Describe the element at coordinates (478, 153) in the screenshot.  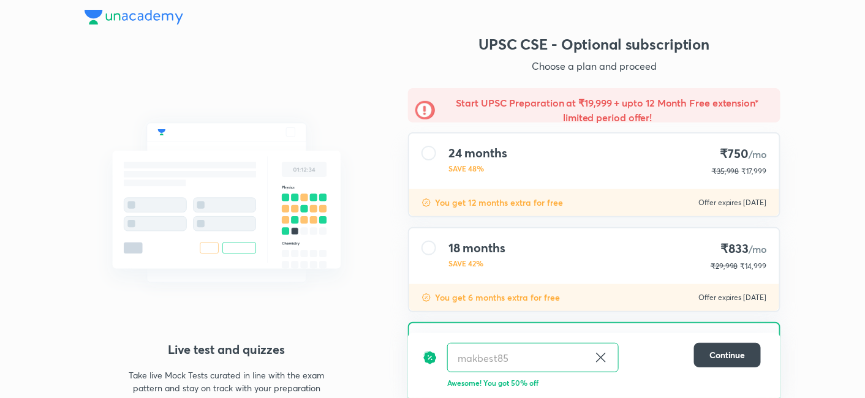
I see `h4: 24 months` at that location.